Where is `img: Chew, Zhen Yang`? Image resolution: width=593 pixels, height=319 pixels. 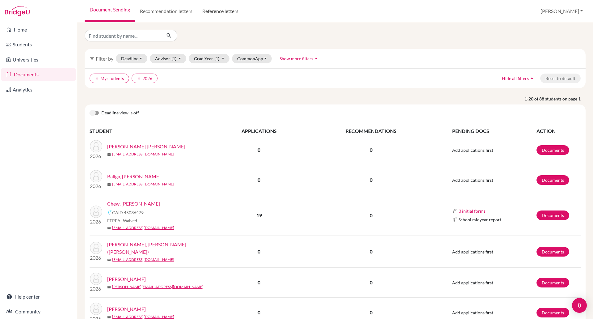 img: Chew, Zhen Yang is located at coordinates (96, 211).